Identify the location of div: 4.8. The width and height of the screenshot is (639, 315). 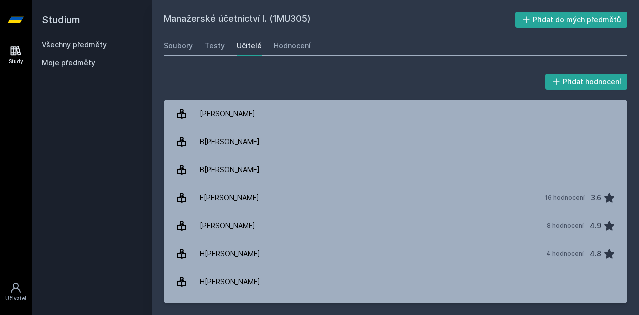
(595, 254).